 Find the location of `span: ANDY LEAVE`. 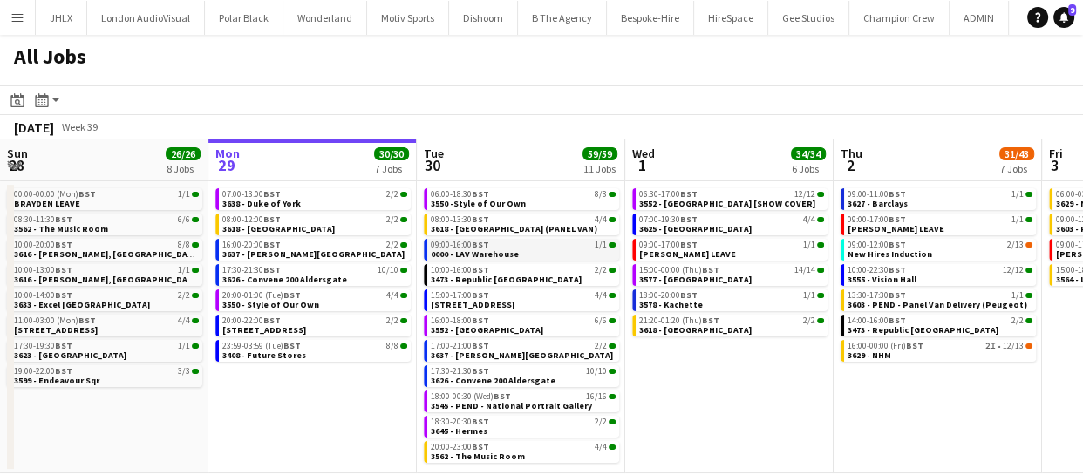

span: ANDY LEAVE is located at coordinates (896, 228).